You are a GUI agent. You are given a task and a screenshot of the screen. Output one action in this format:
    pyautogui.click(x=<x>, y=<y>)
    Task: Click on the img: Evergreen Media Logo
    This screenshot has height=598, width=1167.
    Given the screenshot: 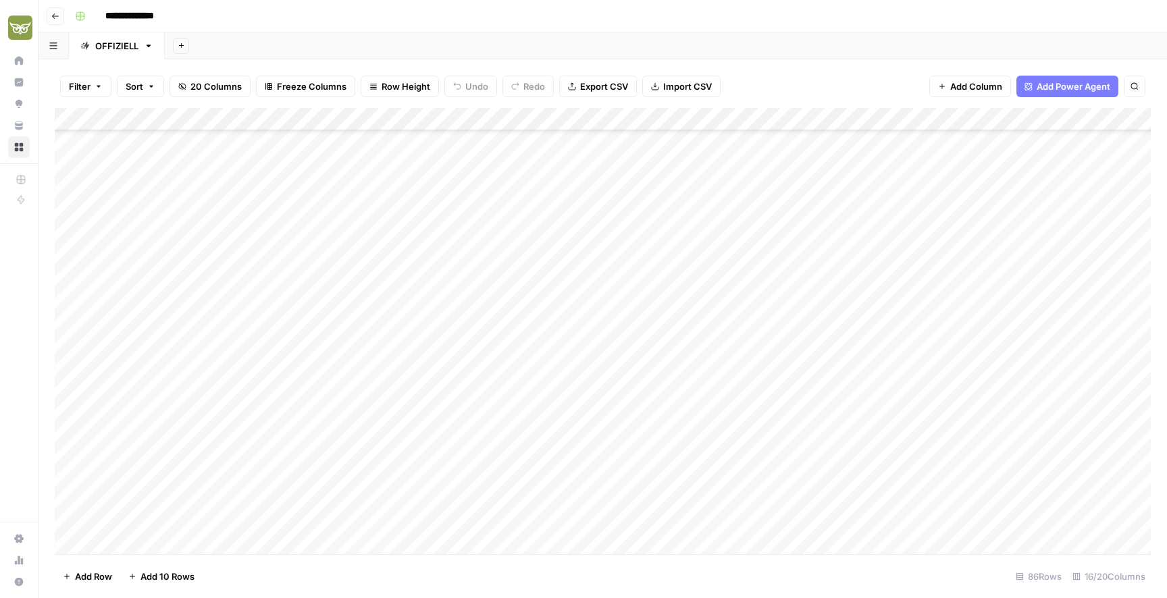 What is the action you would take?
    pyautogui.click(x=20, y=28)
    